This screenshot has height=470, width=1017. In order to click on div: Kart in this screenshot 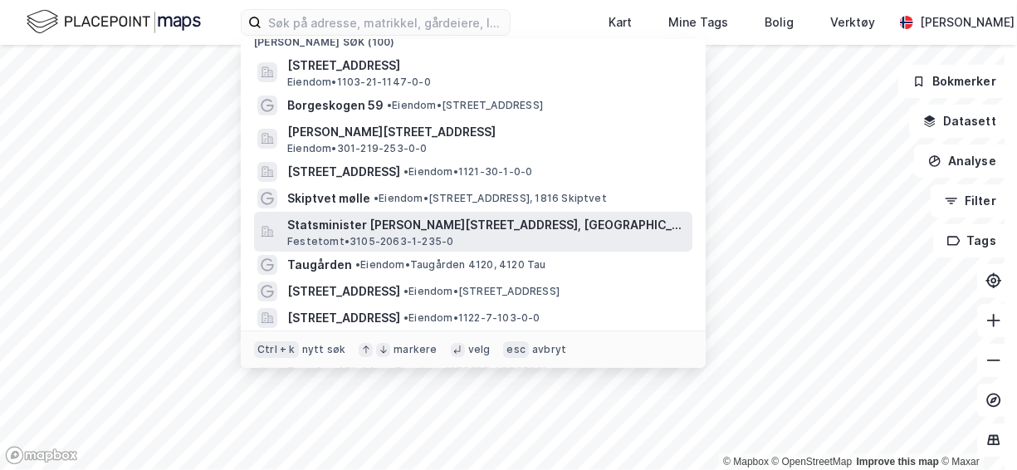, I will do `click(620, 22)`.